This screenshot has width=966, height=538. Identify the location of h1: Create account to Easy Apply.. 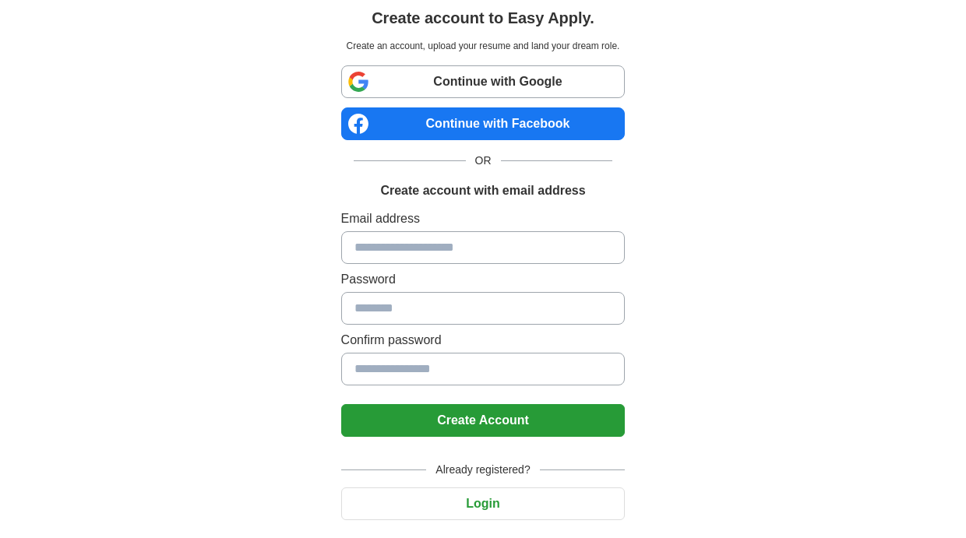
(483, 18).